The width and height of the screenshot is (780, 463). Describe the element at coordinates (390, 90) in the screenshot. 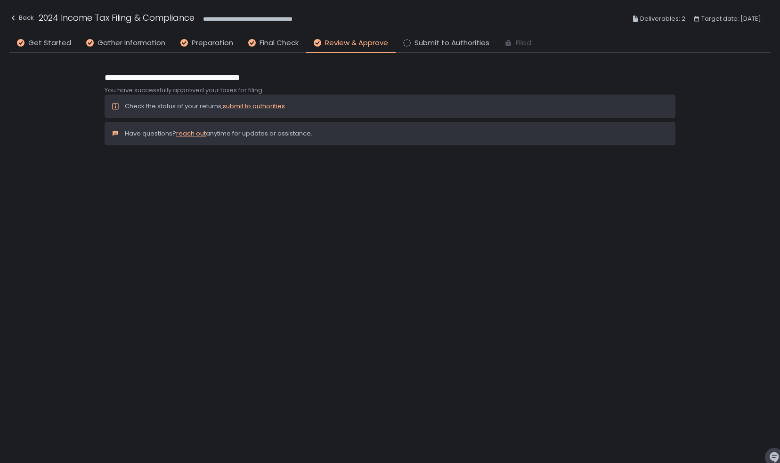

I see `div: You have successfully approved your taxes for filing.` at that location.